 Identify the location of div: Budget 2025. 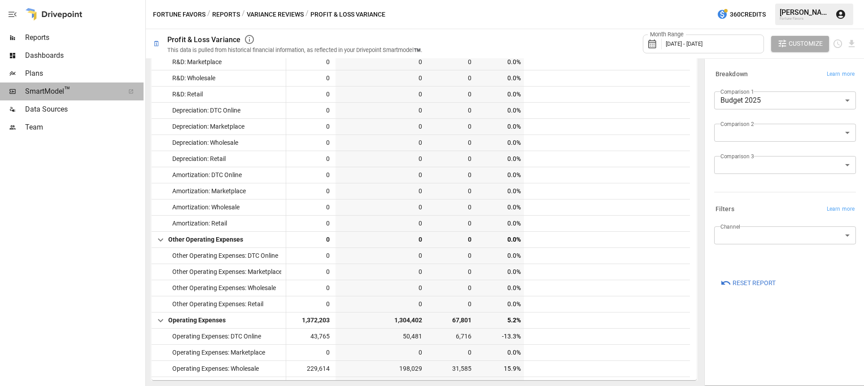
(785, 100).